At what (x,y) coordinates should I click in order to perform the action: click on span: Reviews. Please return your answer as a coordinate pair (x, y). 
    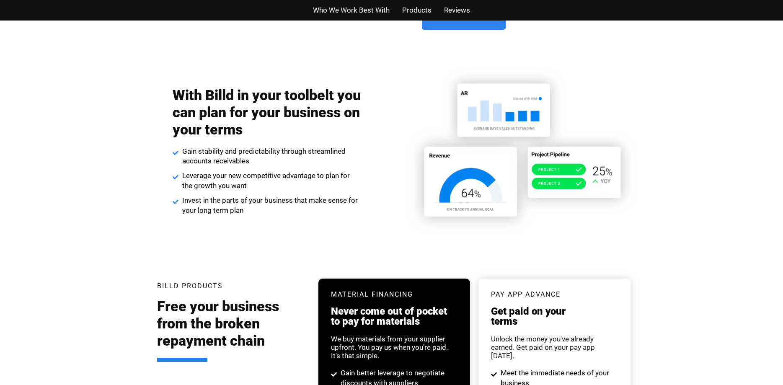
    Looking at the image, I should click on (457, 10).